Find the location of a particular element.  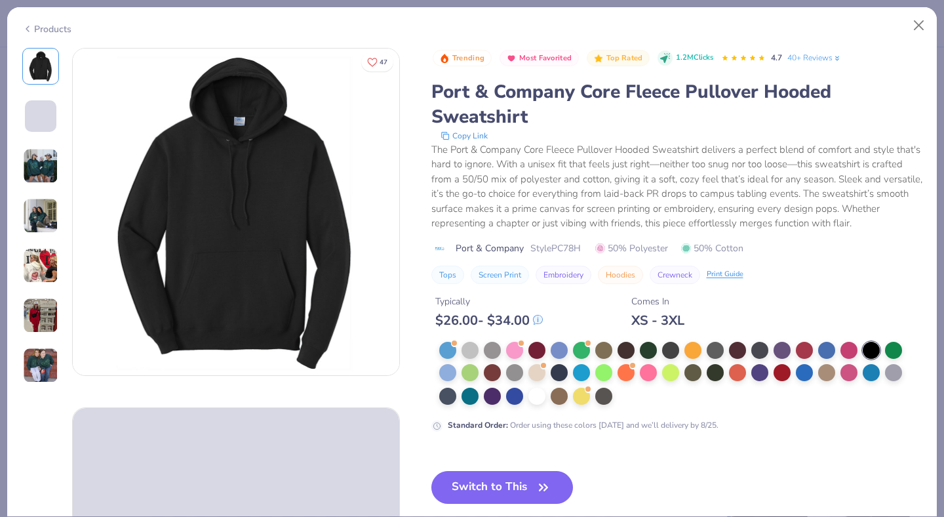

span: 47 is located at coordinates (384, 62).